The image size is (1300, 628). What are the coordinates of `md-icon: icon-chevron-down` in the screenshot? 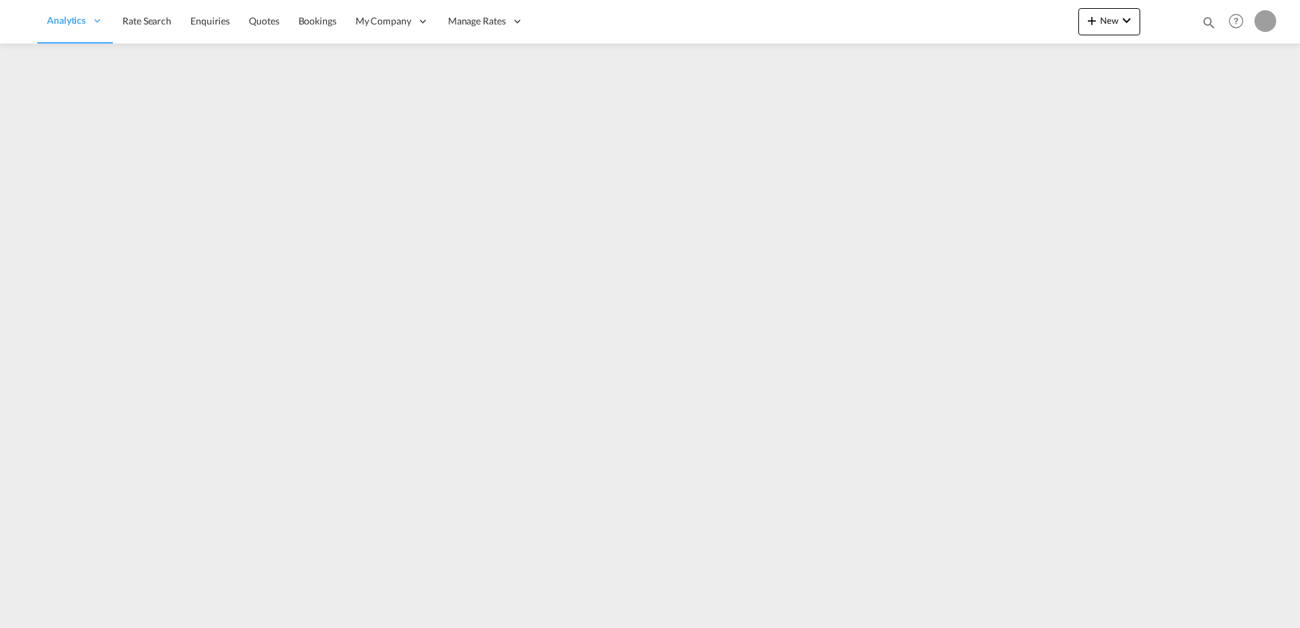 It's located at (1127, 20).